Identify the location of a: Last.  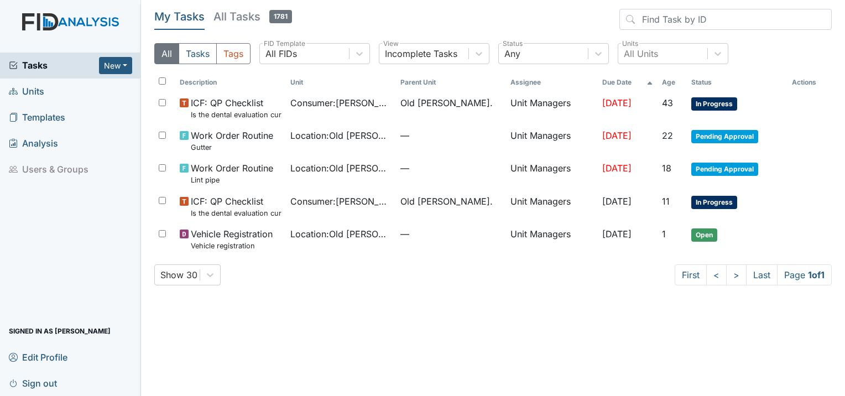
(762, 275).